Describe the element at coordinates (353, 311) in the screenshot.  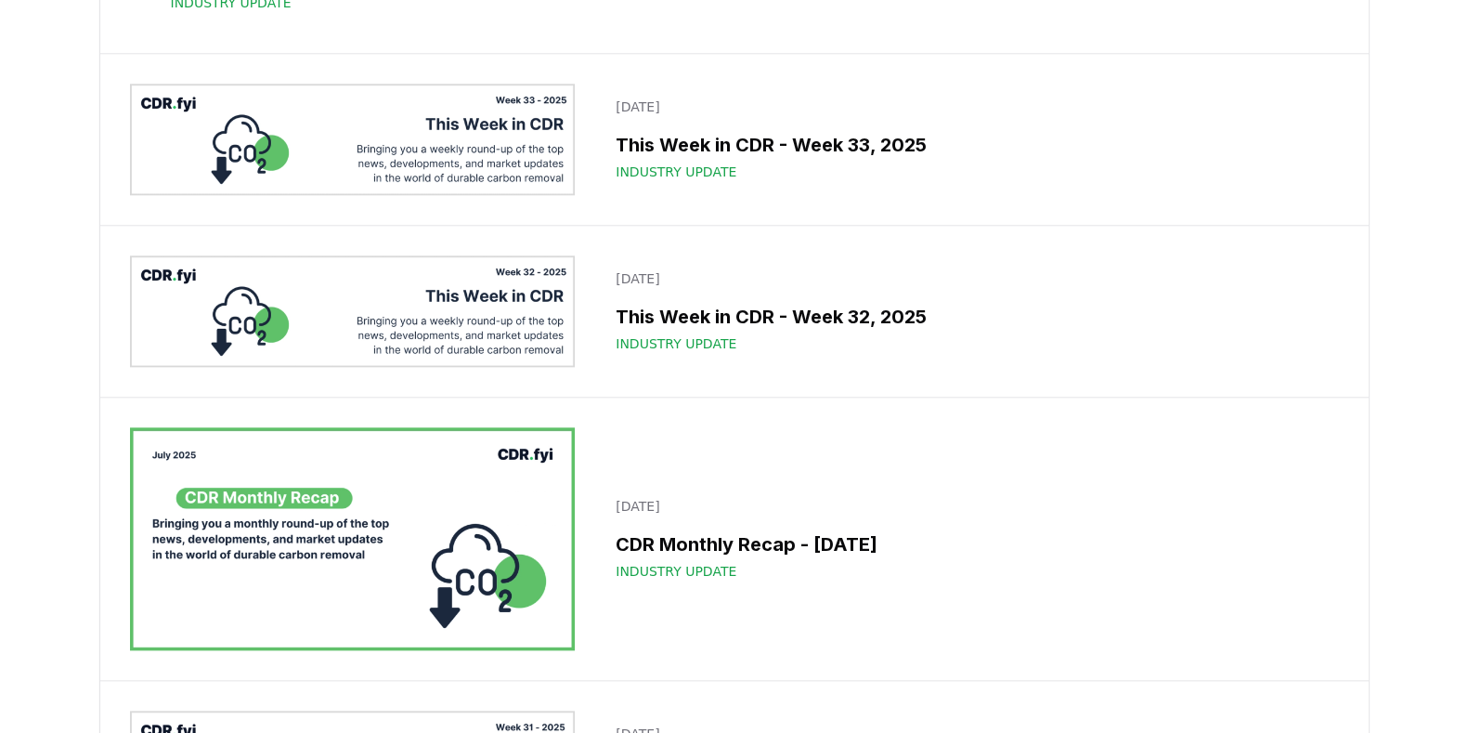
I see `img: This Week in CDR - Week 32, 2025 blog post image` at that location.